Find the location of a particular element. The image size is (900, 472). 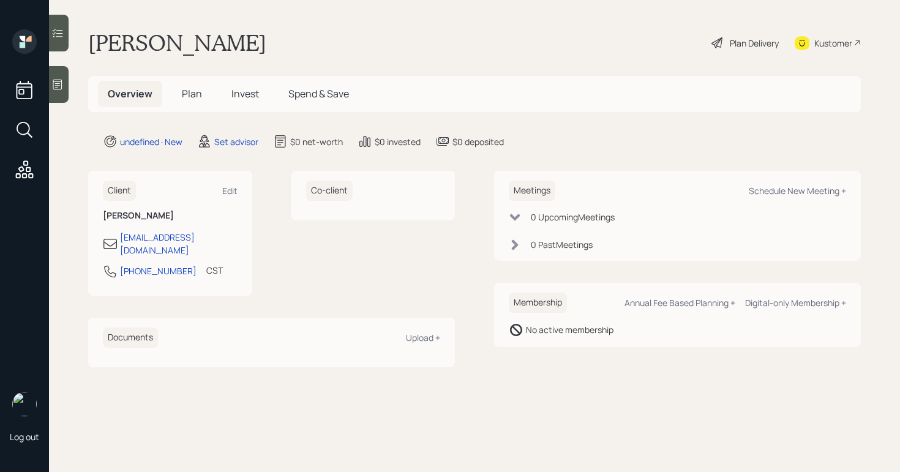

div: Plan Delivery is located at coordinates (754, 43).